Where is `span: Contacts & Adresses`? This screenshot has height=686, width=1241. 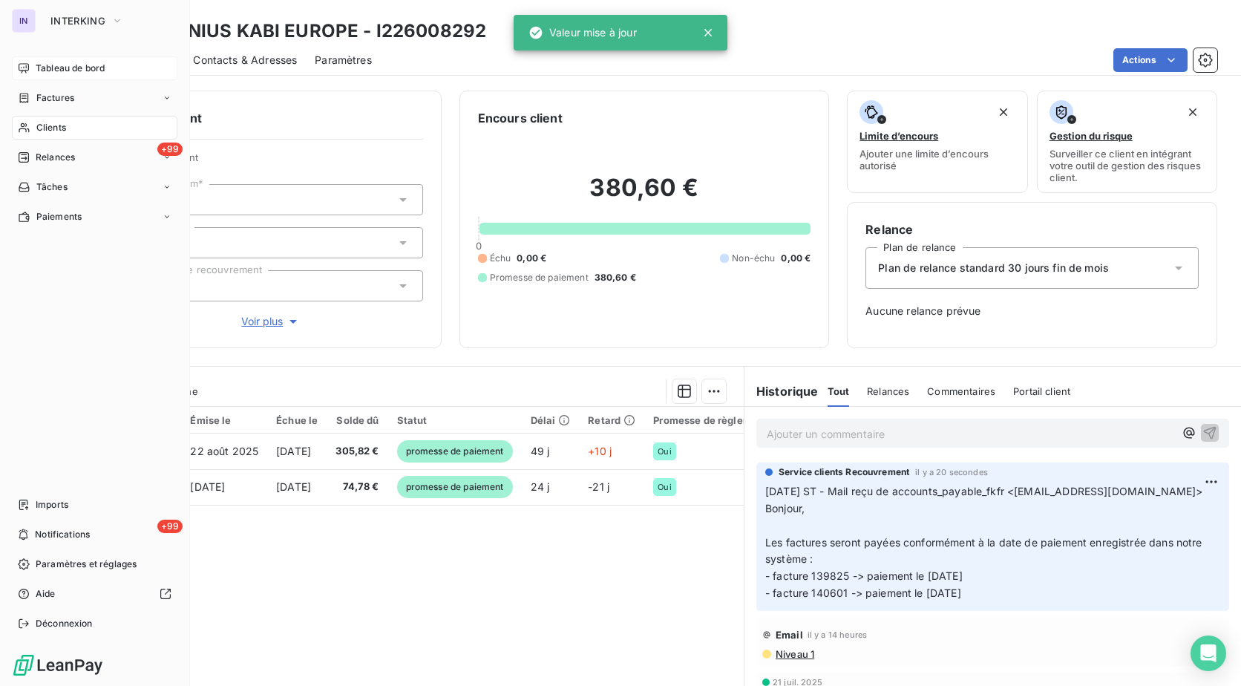 span: Contacts & Adresses is located at coordinates (245, 60).